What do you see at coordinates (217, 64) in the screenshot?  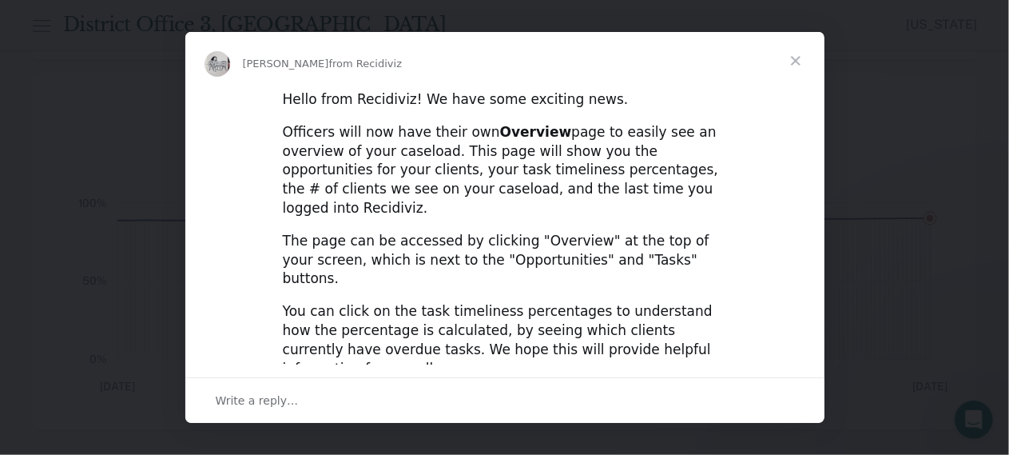 I see `img: Profile image for Kim` at bounding box center [217, 64].